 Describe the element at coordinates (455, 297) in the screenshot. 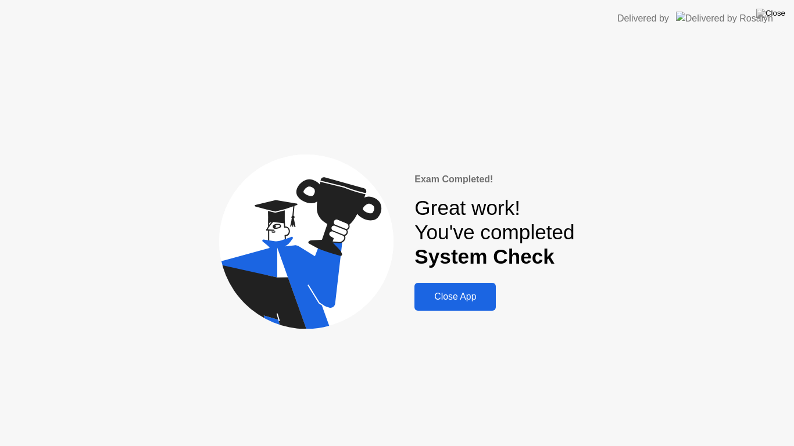

I see `button: Close App` at that location.